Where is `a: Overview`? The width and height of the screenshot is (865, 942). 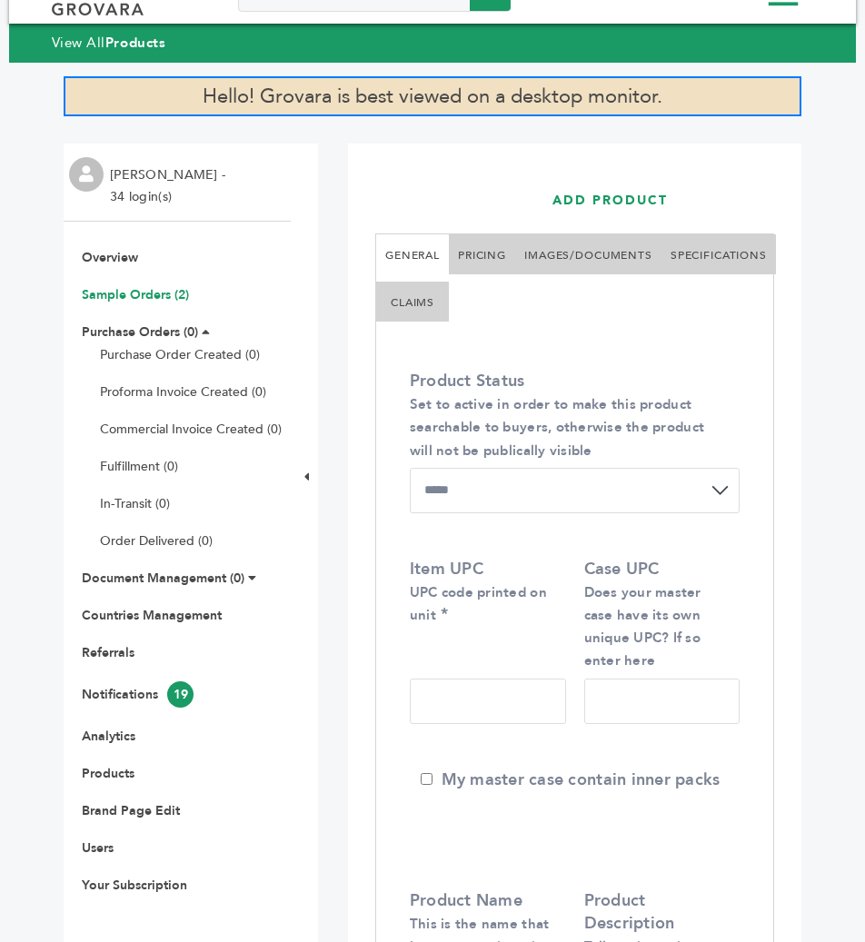 a: Overview is located at coordinates (110, 257).